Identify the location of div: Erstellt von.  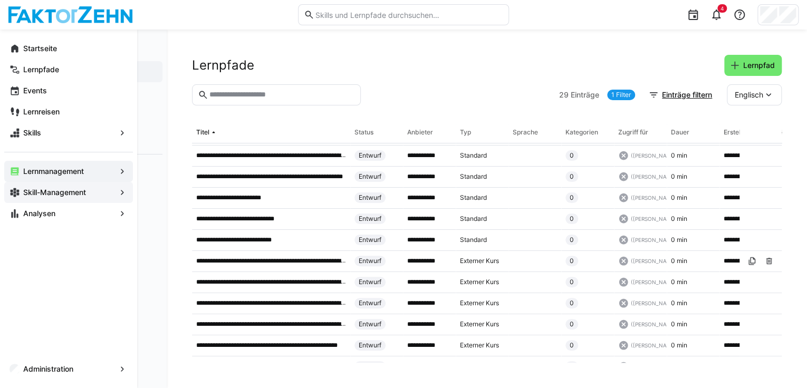
(740, 132).